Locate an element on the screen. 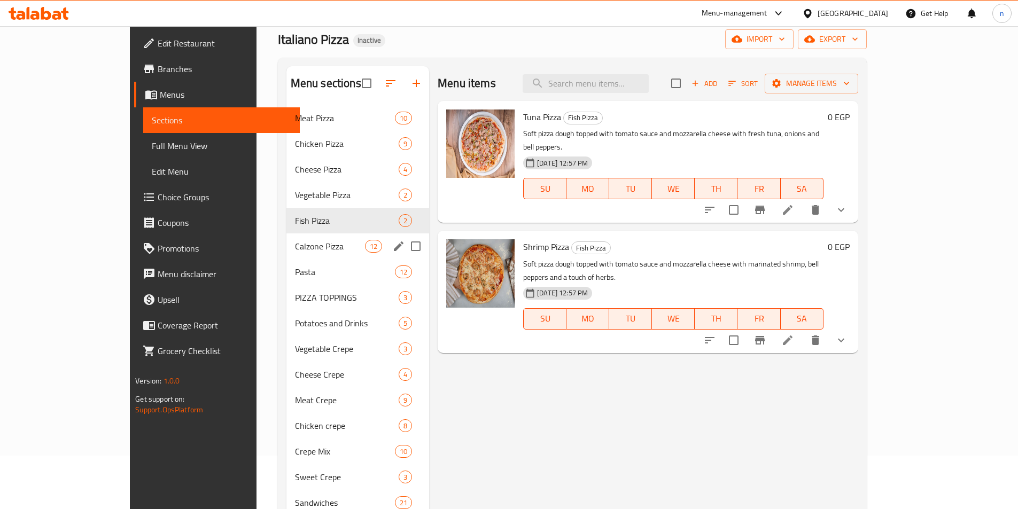 Image resolution: width=1018 pixels, height=509 pixels. span: Branches is located at coordinates (225, 69).